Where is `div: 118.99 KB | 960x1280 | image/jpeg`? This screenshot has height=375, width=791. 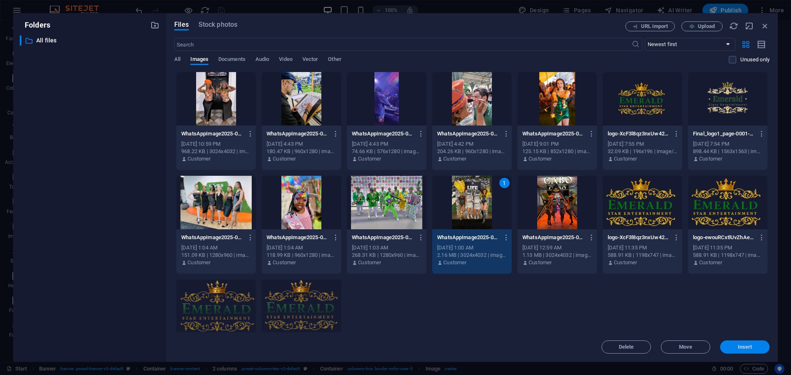 div: 118.99 KB | 960x1280 | image/jpeg is located at coordinates (301, 255).